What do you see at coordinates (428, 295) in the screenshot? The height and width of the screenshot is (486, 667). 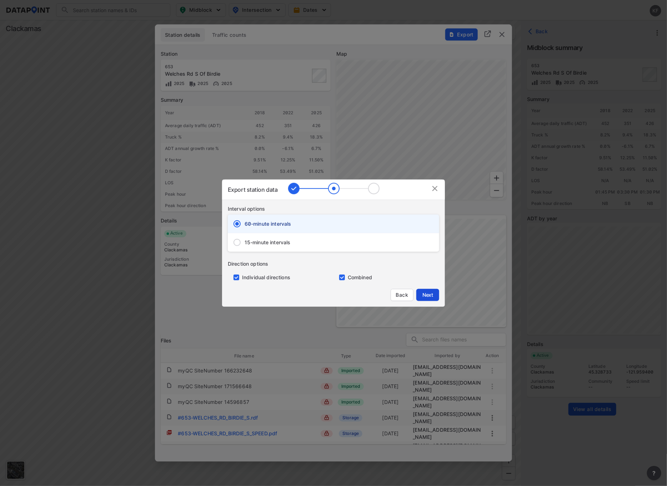 I see `span: Next` at bounding box center [428, 295].